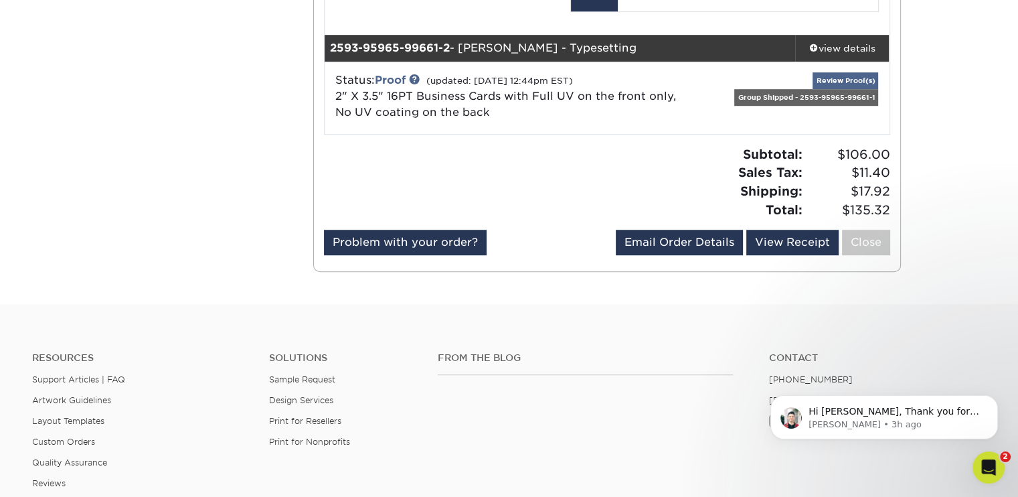  I want to click on div: message notification from Brent, 3h ago. Hi Peter, Thank you for getting your order placed. We ha..., so click(134, 50).